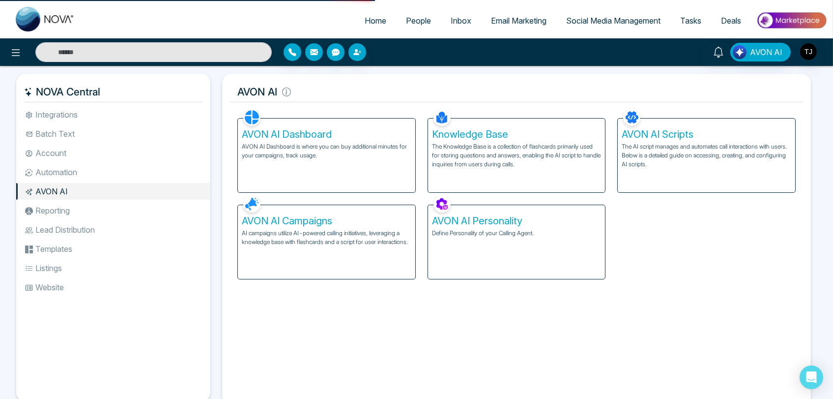 Image resolution: width=833 pixels, height=399 pixels. Describe the element at coordinates (519, 21) in the screenshot. I see `a: Email Marketing` at that location.